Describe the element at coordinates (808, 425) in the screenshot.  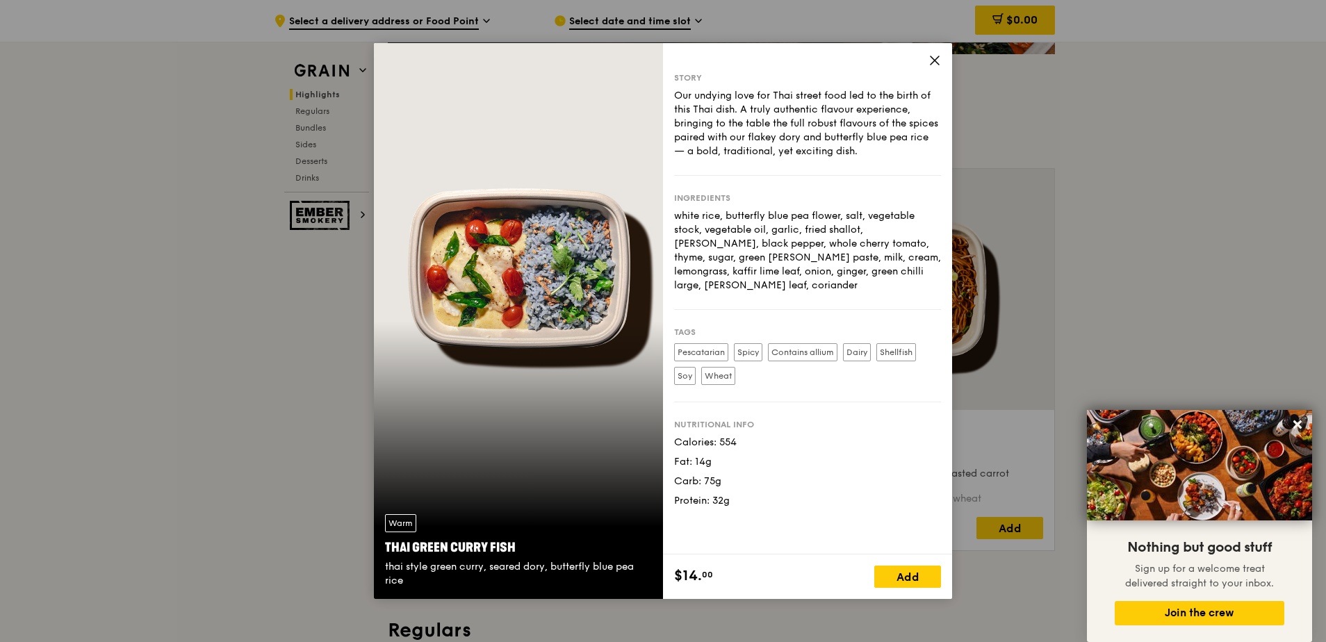
I see `div: Nutritional info` at that location.